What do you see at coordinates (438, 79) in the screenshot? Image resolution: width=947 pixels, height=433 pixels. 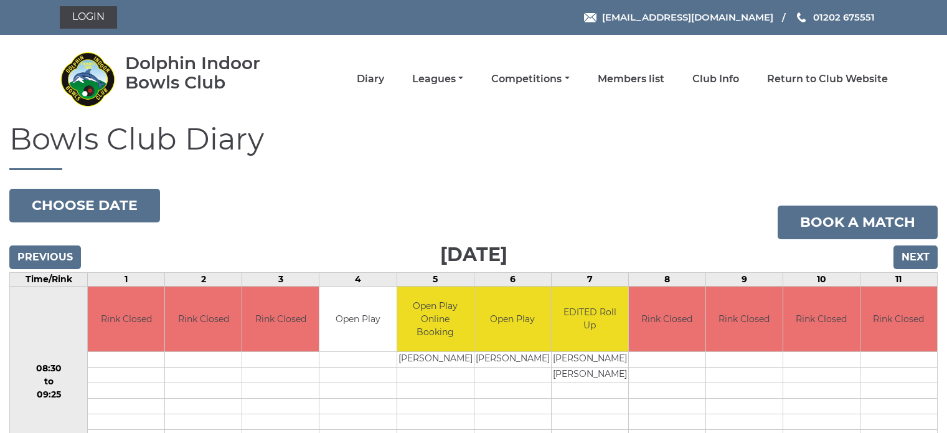 I see `a: Leagues` at bounding box center [438, 79].